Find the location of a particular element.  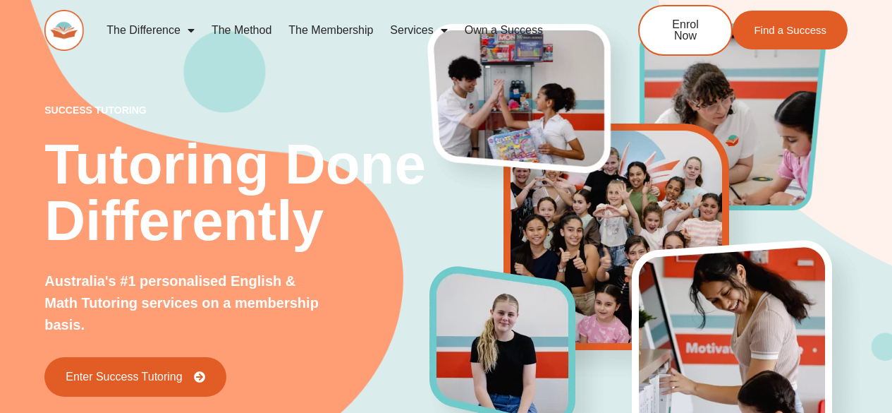

a: The Method is located at coordinates (241, 30).